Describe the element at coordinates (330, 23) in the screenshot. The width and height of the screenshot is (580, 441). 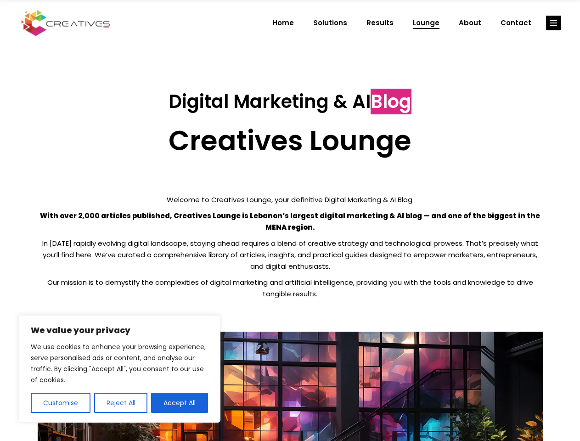
I see `span: Solutions` at that location.